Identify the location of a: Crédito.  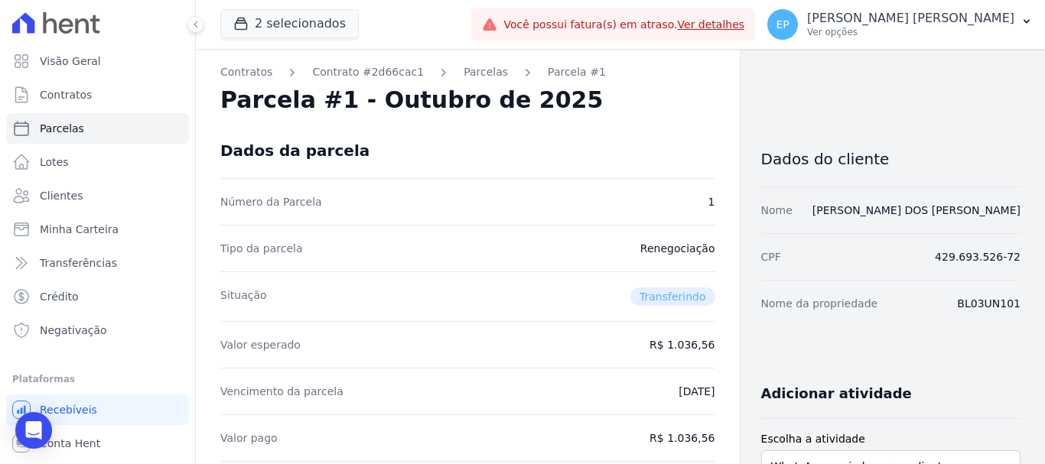
(97, 297).